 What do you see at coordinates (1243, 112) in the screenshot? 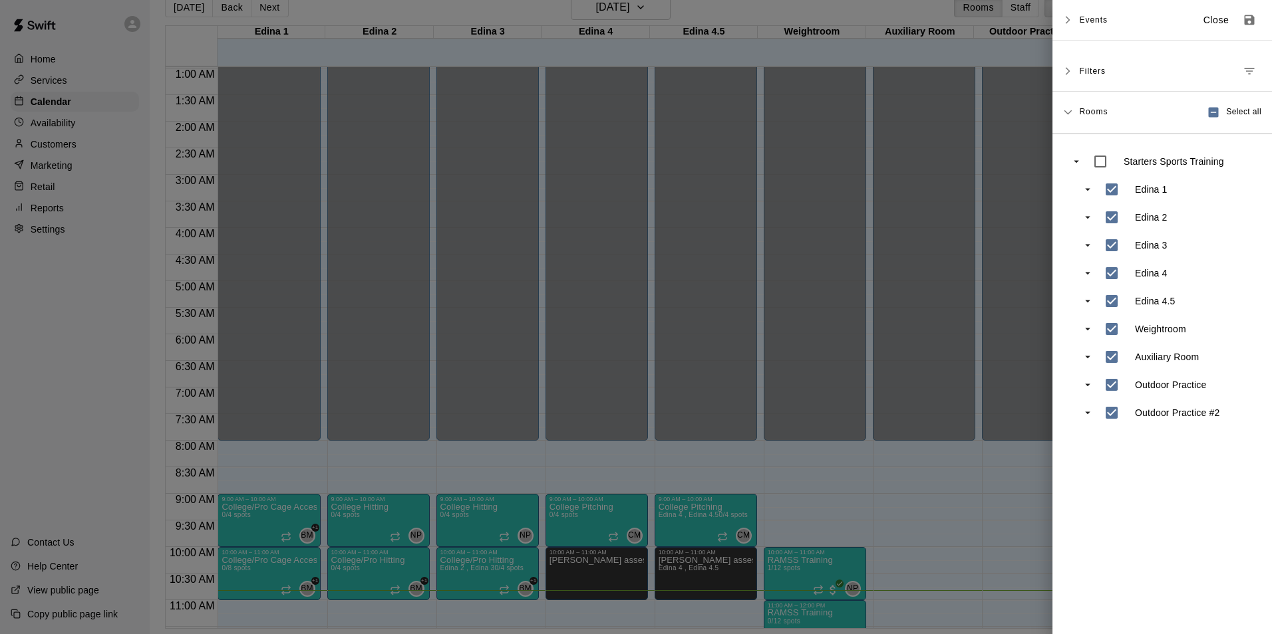
I see `span: Select all` at bounding box center [1243, 112].